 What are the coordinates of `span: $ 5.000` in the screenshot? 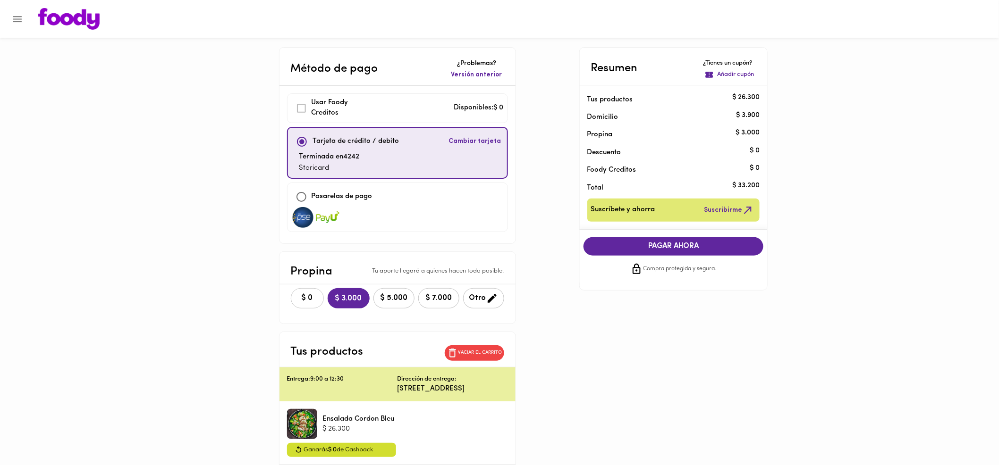 It's located at (394, 298).